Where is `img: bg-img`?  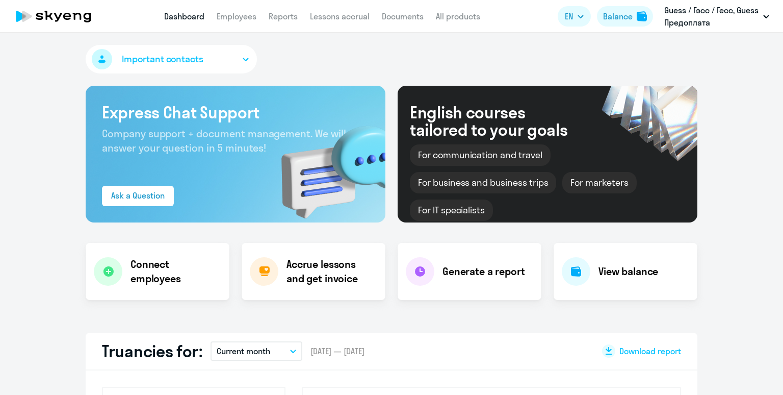
img: bg-img is located at coordinates (326, 165).